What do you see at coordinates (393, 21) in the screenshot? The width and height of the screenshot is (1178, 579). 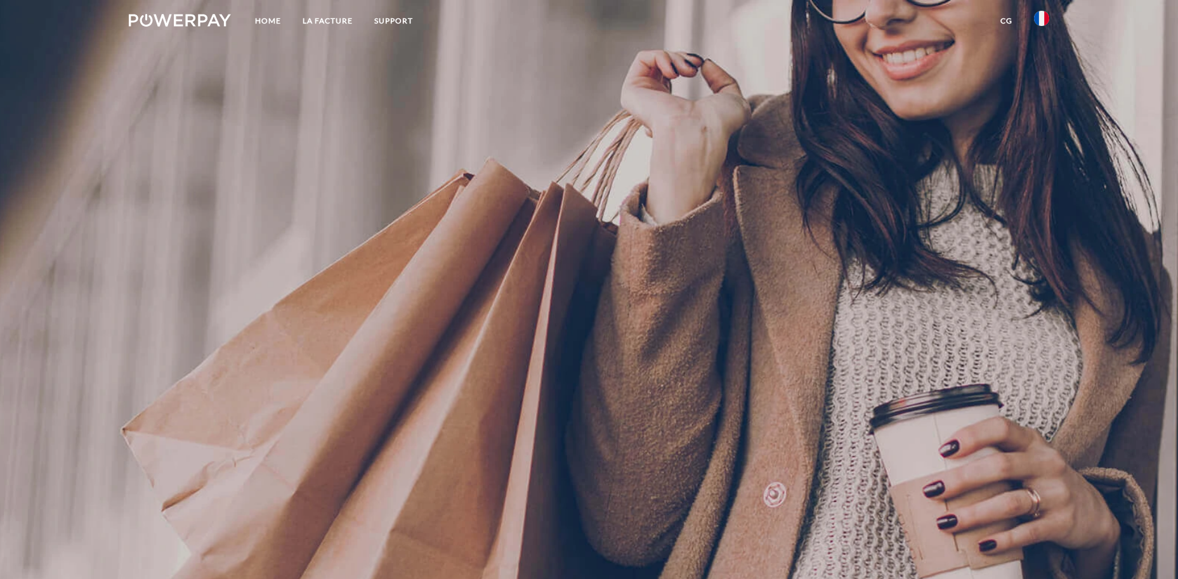 I see `a: Support` at bounding box center [393, 21].